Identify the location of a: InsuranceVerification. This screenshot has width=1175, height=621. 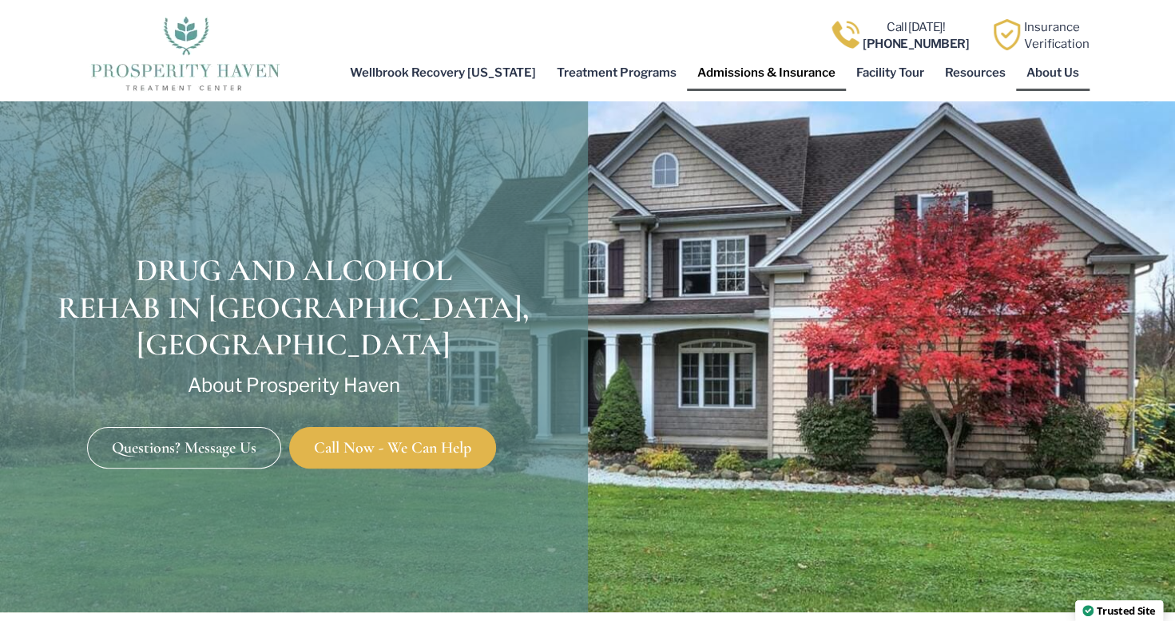
(1057, 35).